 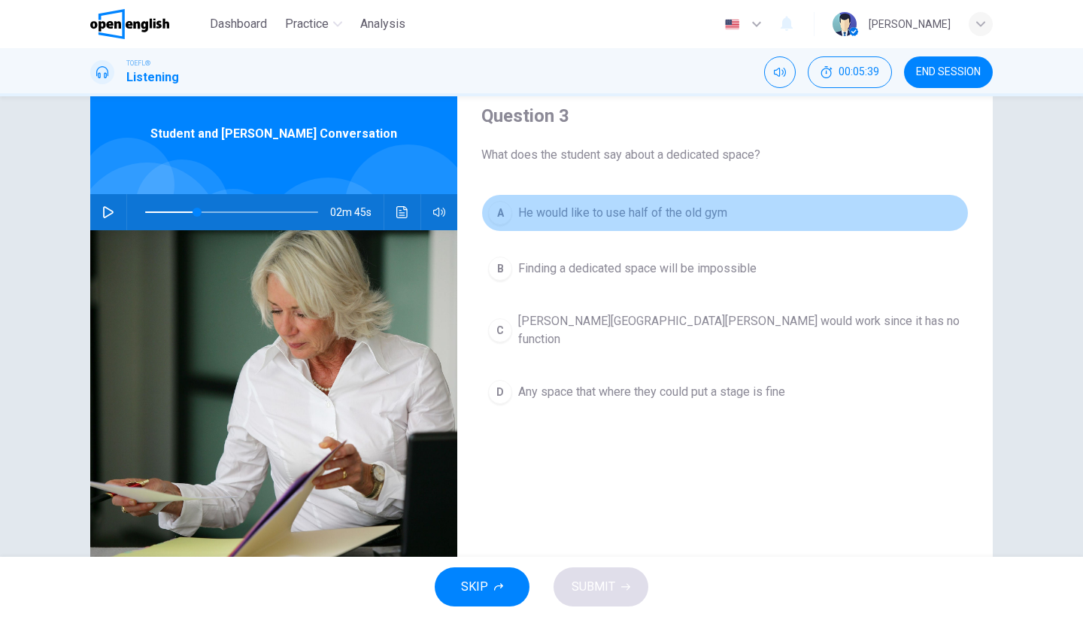 What do you see at coordinates (153, 77) in the screenshot?
I see `h1: Listening` at bounding box center [153, 77].